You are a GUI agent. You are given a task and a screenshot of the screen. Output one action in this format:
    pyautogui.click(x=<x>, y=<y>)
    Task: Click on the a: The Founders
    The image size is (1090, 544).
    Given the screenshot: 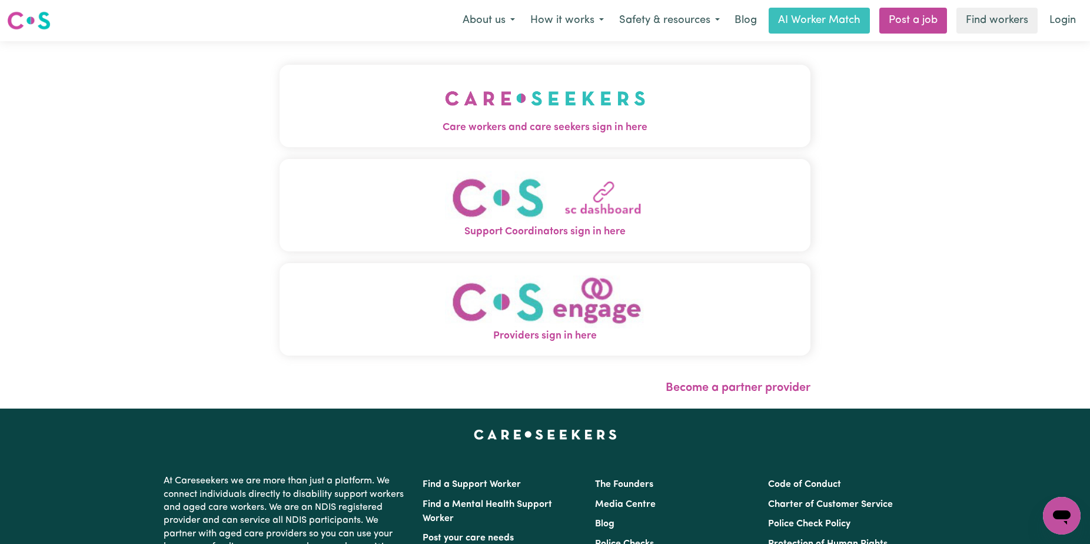 What is the action you would take?
    pyautogui.click(x=624, y=485)
    